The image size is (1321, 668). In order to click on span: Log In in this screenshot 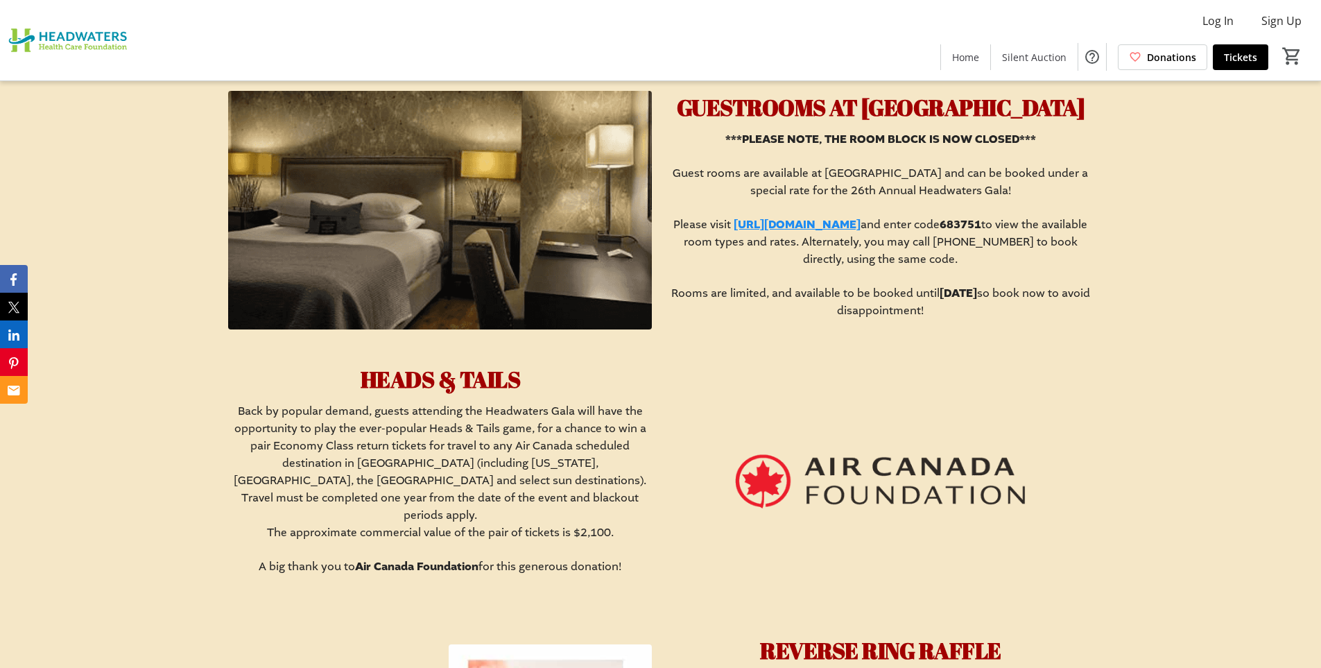, I will do `click(1218, 21)`.